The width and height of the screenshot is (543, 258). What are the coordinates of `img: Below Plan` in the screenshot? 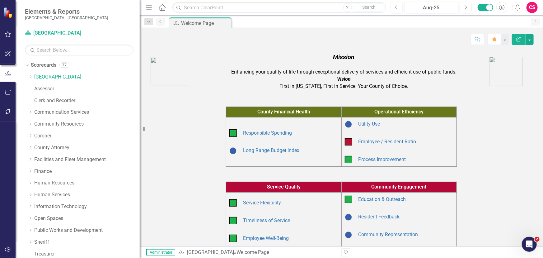 It's located at (348, 142).